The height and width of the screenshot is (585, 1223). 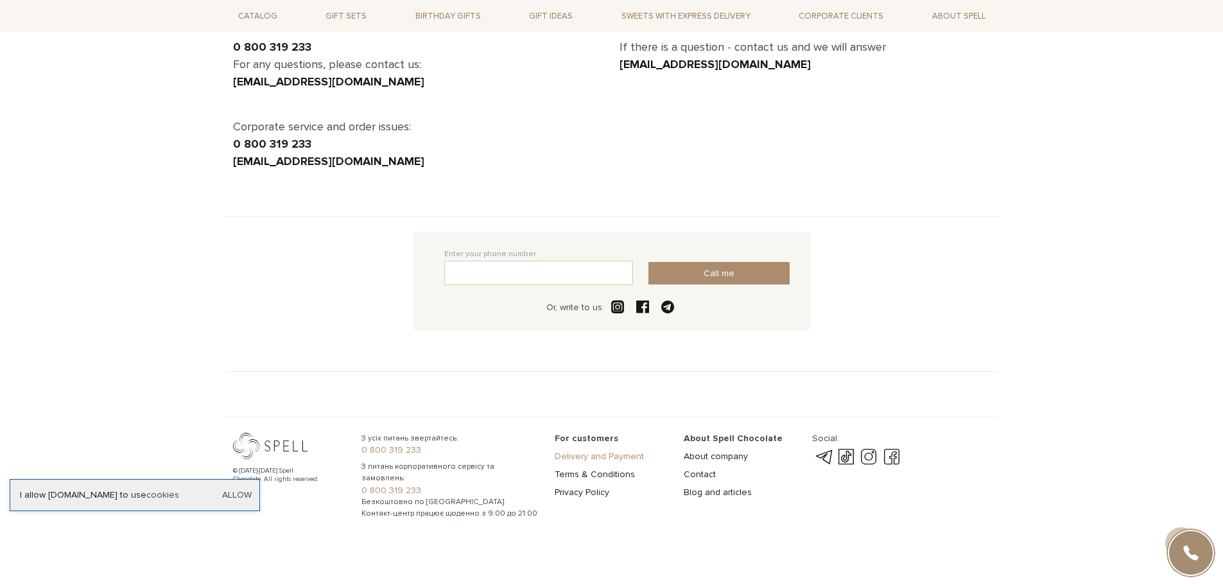 I want to click on div: If there is a question - contact us and we will answer, so click(x=805, y=104).